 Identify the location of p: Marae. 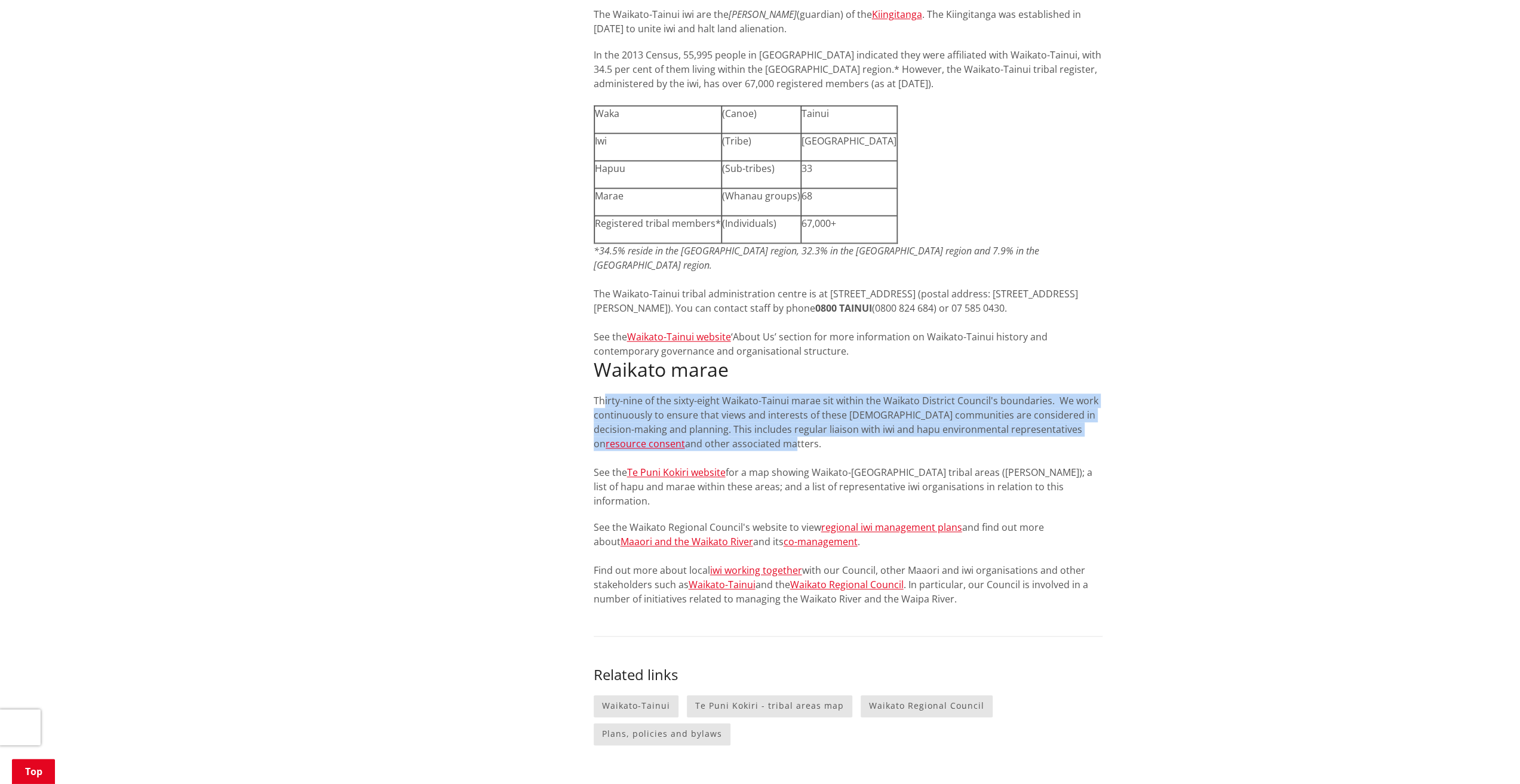
(658, 196).